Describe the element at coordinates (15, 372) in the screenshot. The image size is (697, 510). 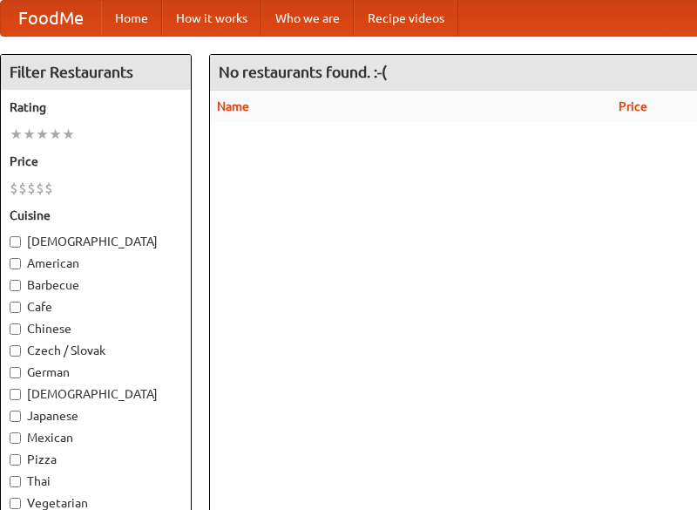
I see `input: German` at that location.